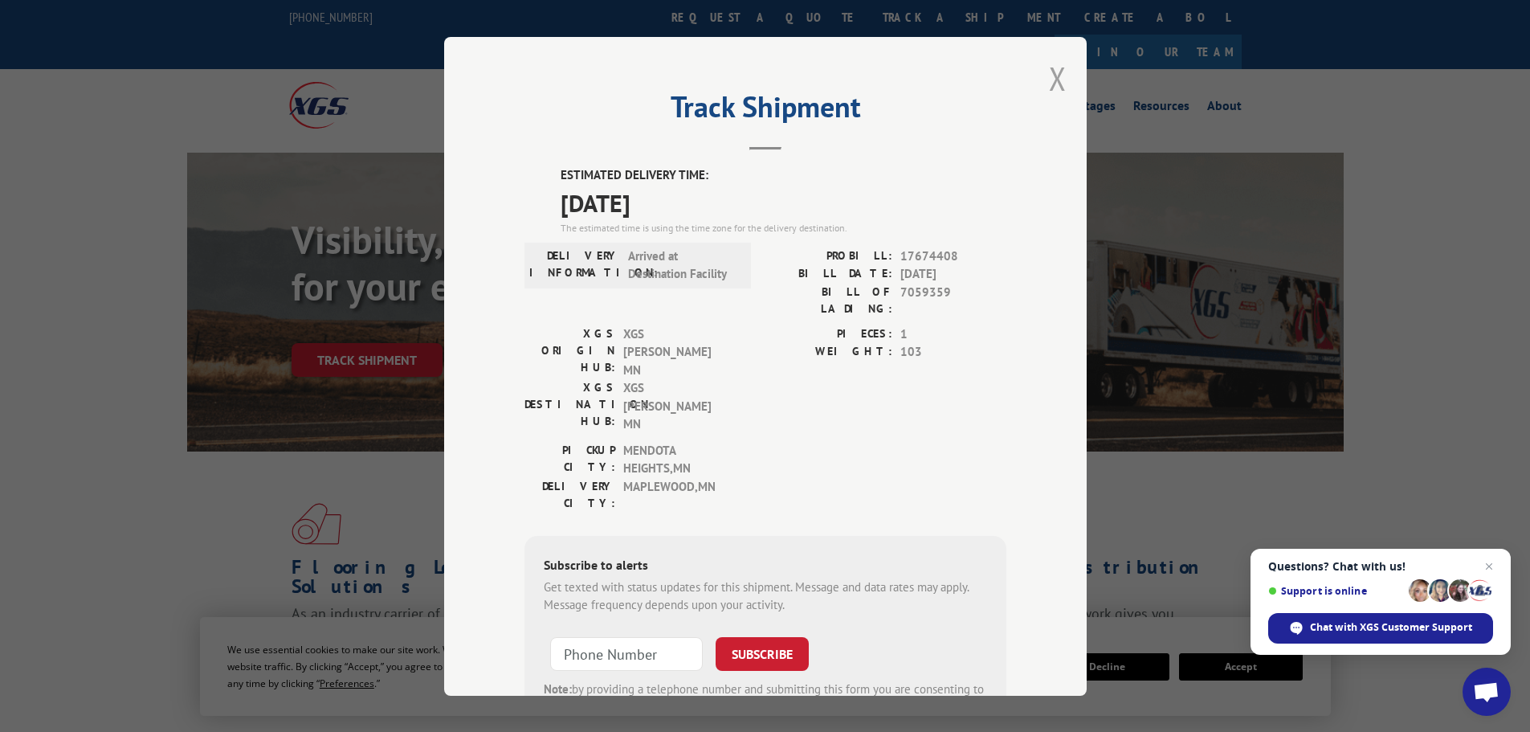 This screenshot has width=1530, height=732. What do you see at coordinates (829, 352) in the screenshot?
I see `label: WEIGHT:` at bounding box center [829, 352].